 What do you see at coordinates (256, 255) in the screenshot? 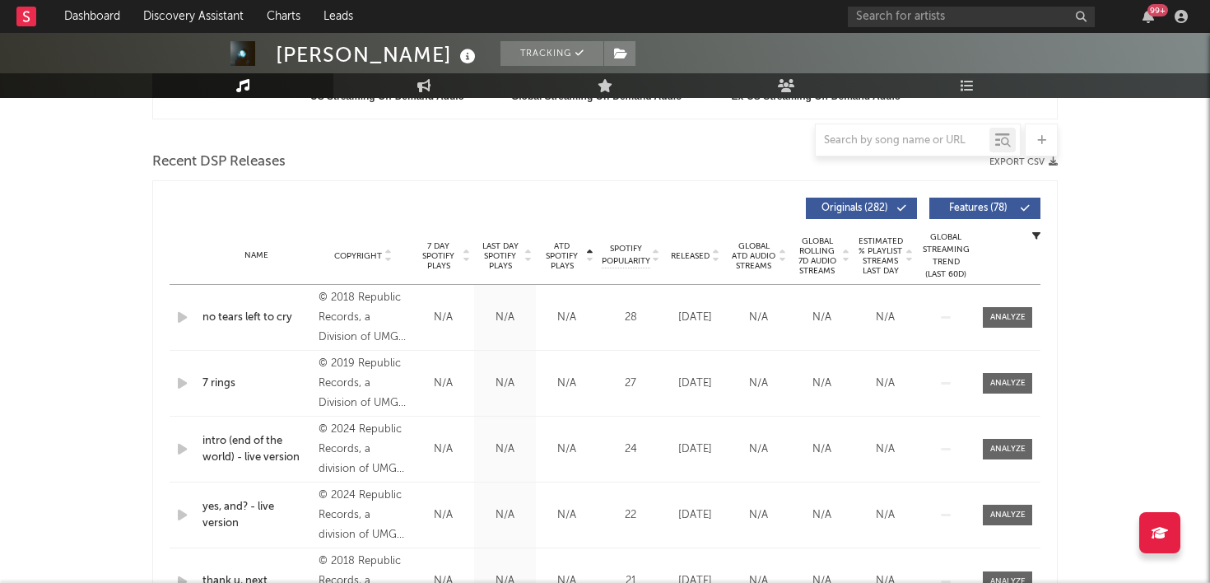
I see `div: Name` at bounding box center [256, 255].